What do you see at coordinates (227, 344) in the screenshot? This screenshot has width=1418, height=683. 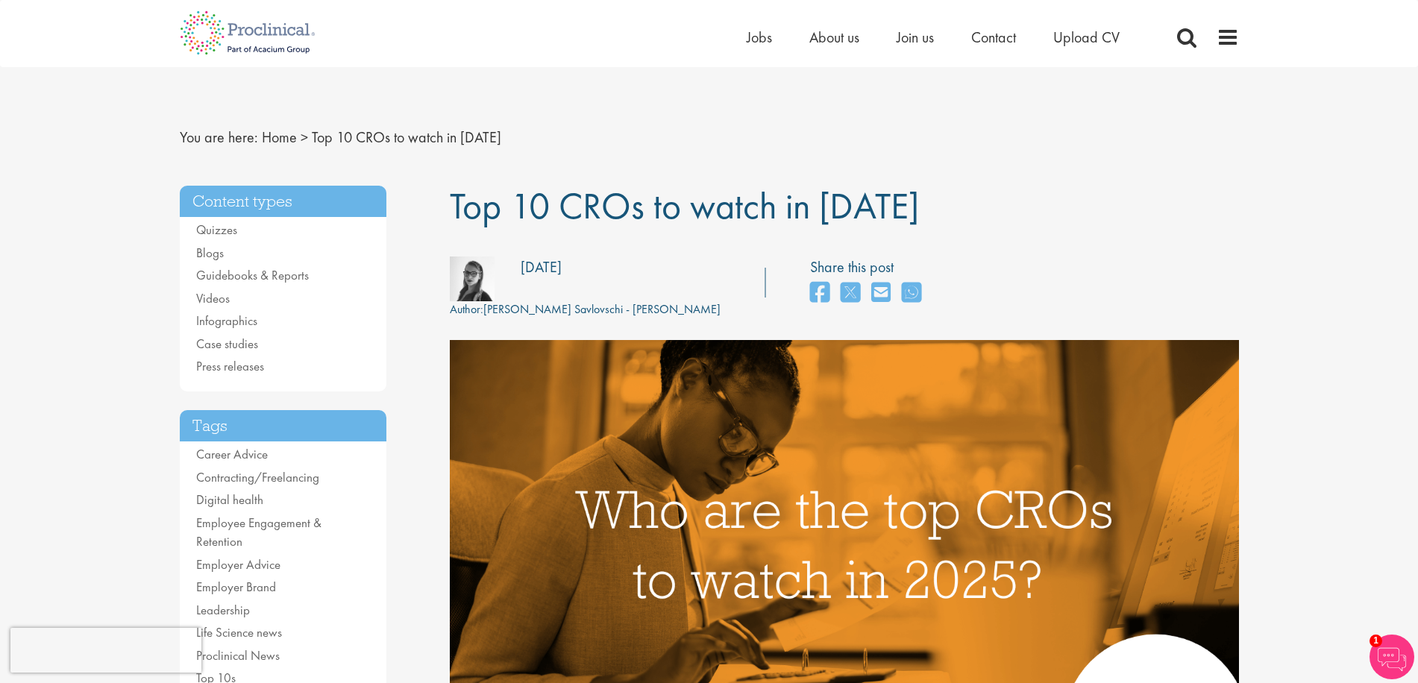 I see `a: Case studies` at bounding box center [227, 344].